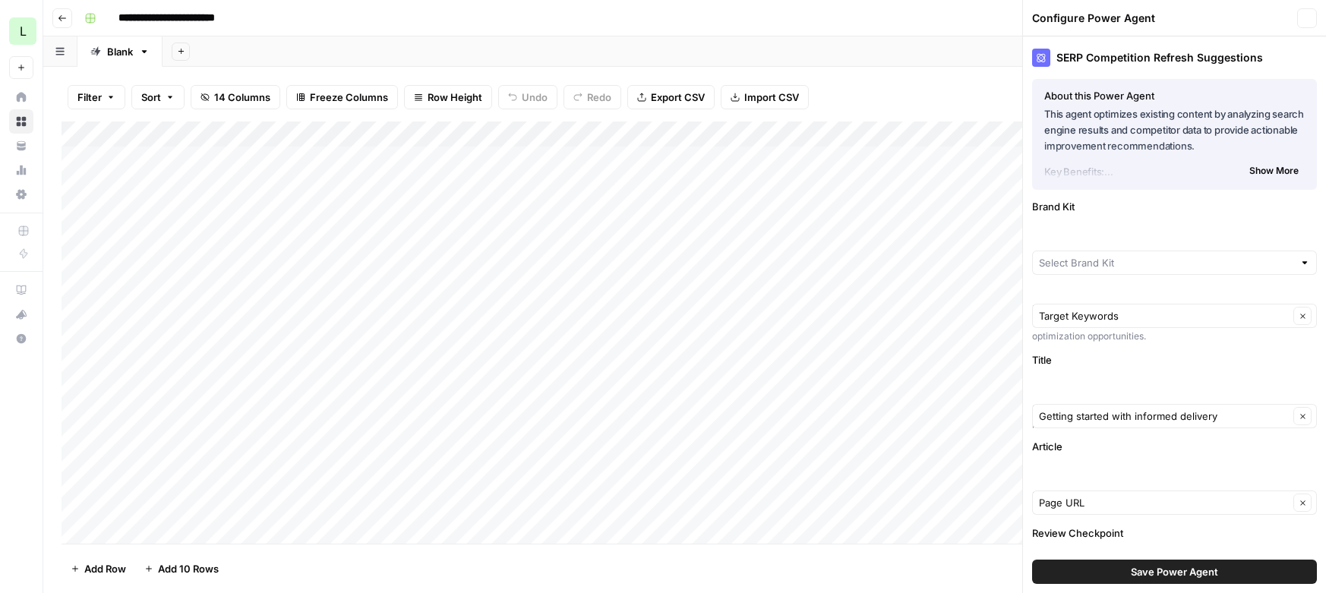 The height and width of the screenshot is (593, 1326). What do you see at coordinates (21, 314) in the screenshot?
I see `button: What's new?` at bounding box center [21, 314].